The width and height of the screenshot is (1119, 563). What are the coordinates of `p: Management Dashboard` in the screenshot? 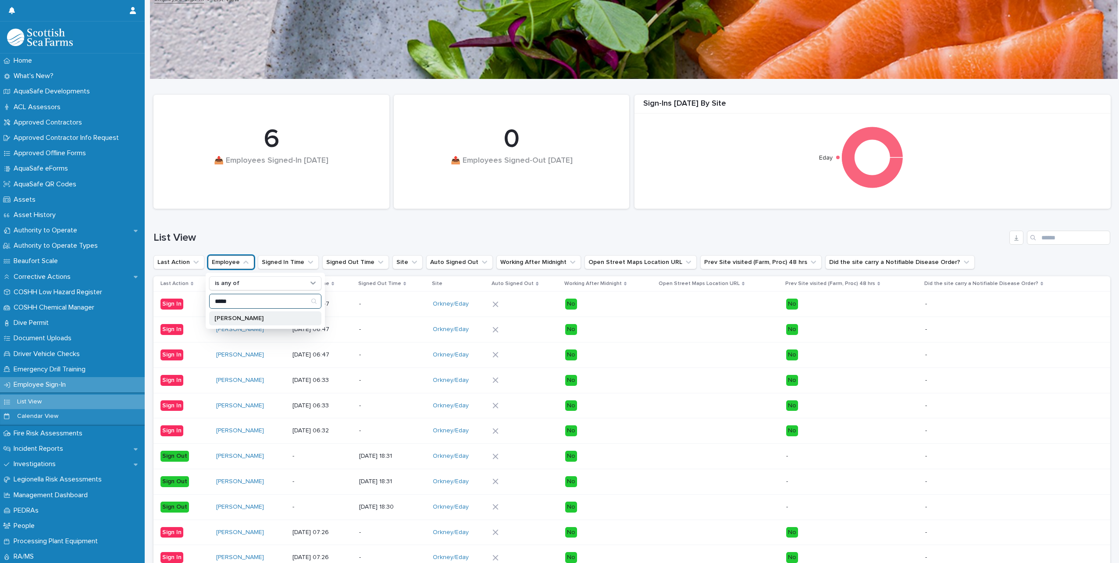 It's located at (52, 495).